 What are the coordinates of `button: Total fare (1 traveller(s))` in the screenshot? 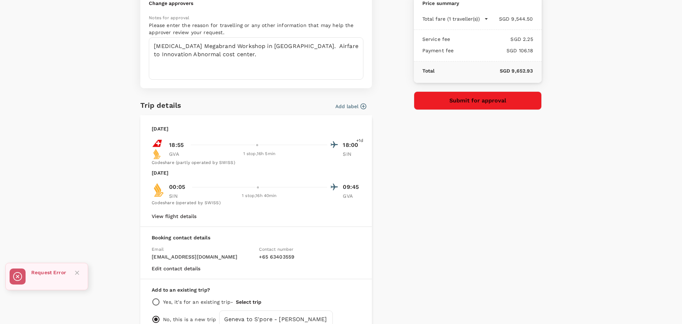 It's located at (455, 19).